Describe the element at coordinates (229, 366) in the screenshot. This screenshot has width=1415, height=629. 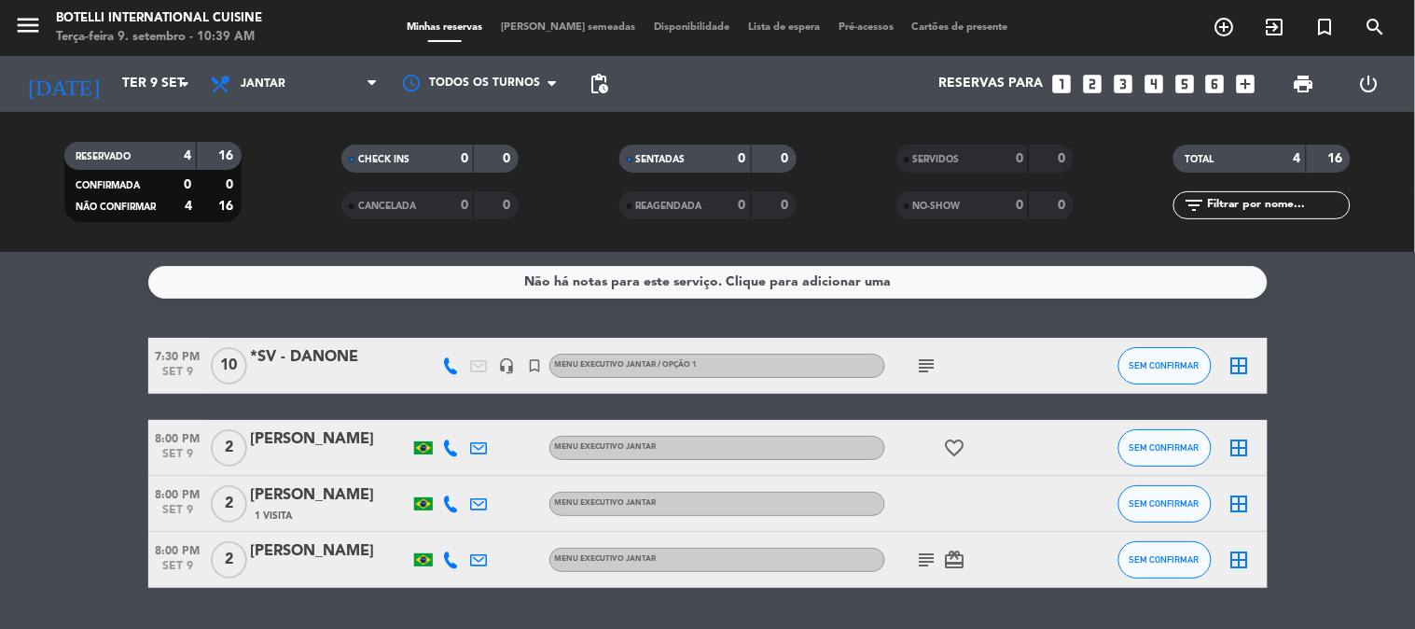
I see `span: 10` at that location.